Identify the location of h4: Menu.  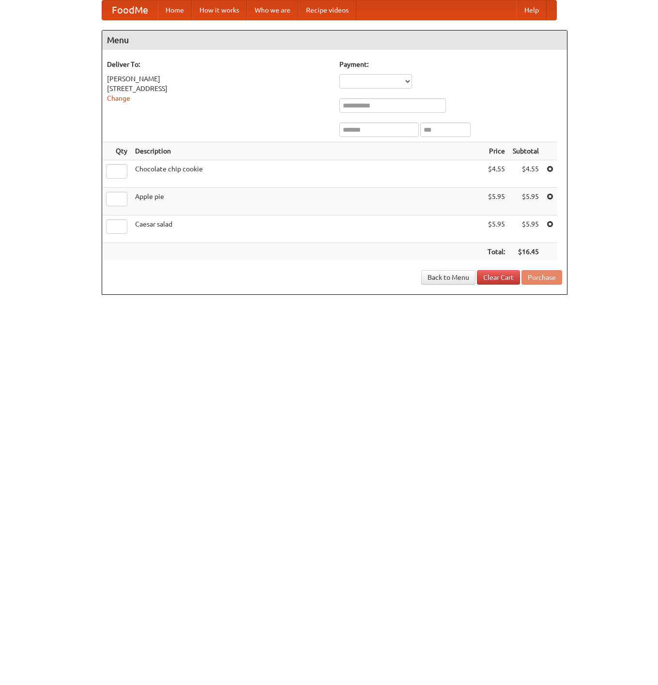
(335, 40).